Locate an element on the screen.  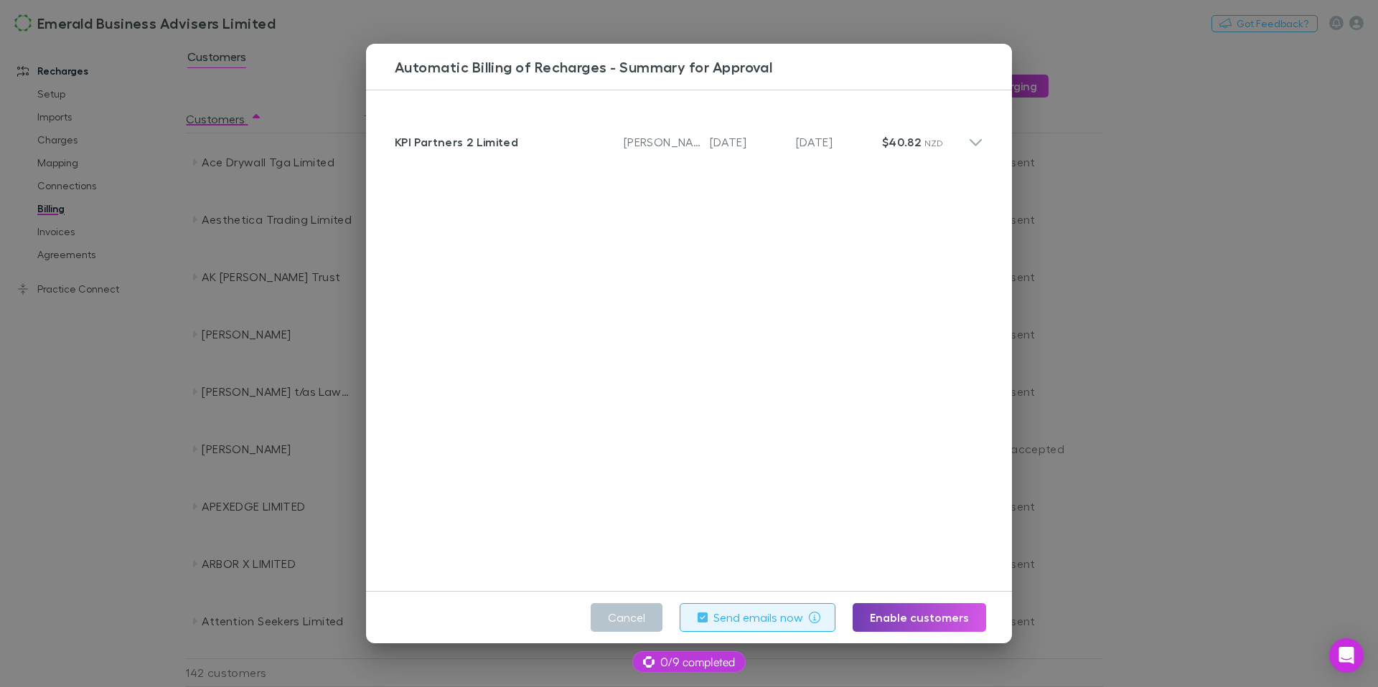
label: Send emails now is located at coordinates (758, 618).